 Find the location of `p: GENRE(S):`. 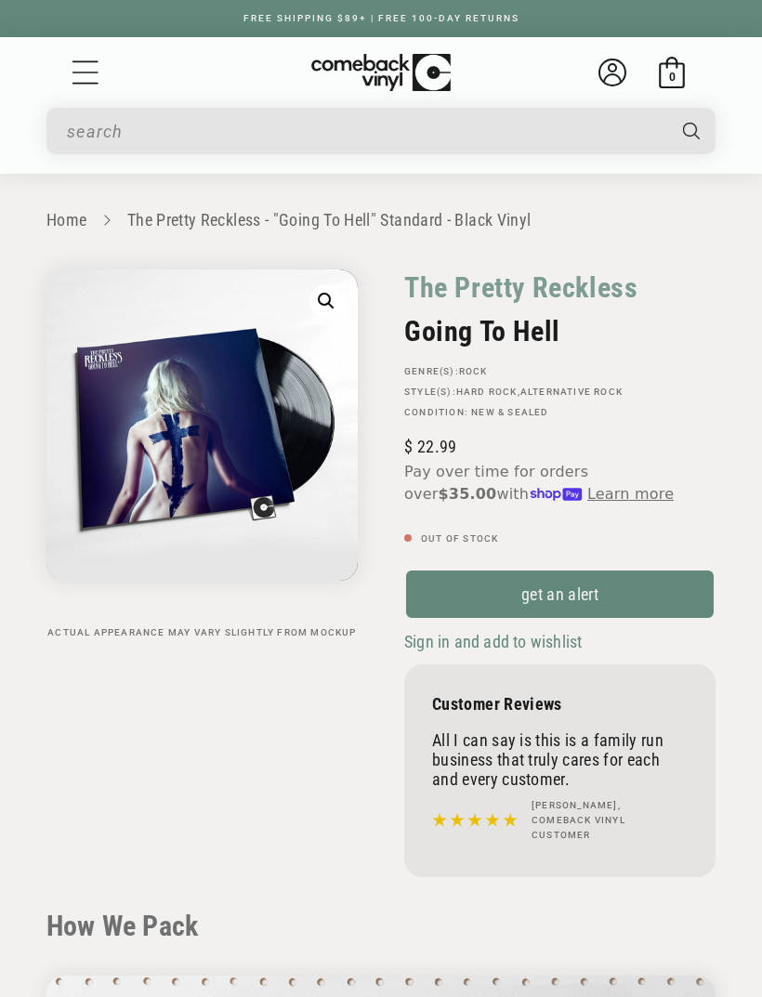

p: GENRE(S): is located at coordinates (559, 372).